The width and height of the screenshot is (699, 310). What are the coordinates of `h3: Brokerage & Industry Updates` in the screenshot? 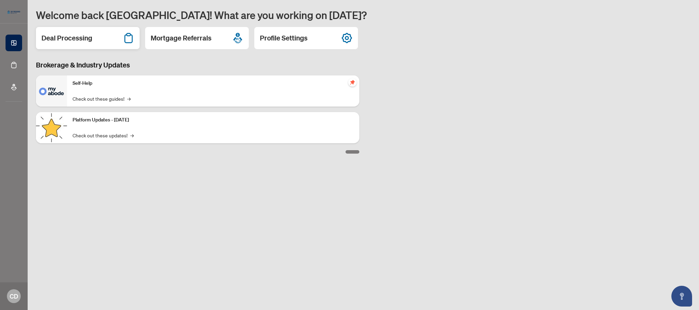 It's located at (198, 65).